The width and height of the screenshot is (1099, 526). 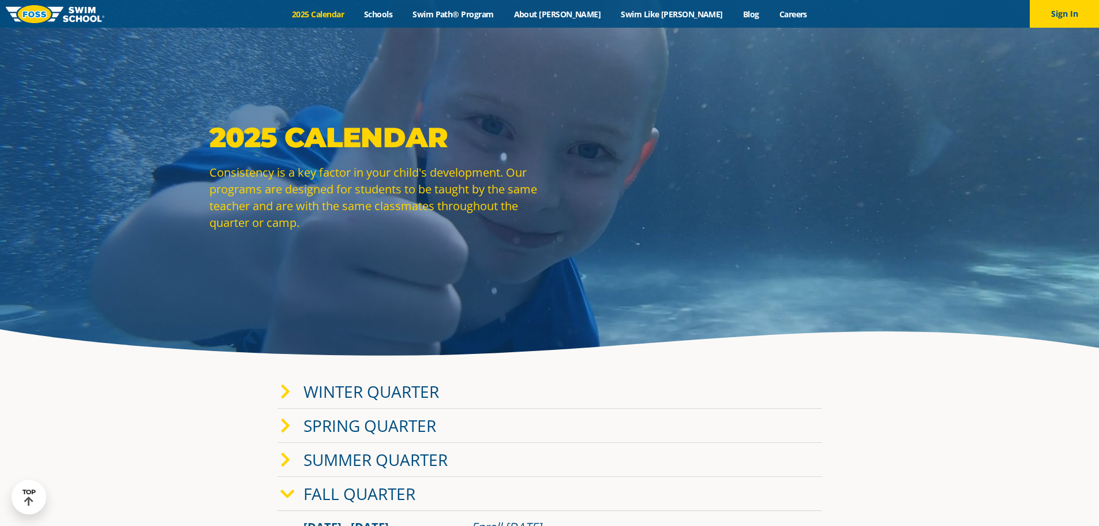 What do you see at coordinates (371, 391) in the screenshot?
I see `a: Winter Quarter` at bounding box center [371, 391].